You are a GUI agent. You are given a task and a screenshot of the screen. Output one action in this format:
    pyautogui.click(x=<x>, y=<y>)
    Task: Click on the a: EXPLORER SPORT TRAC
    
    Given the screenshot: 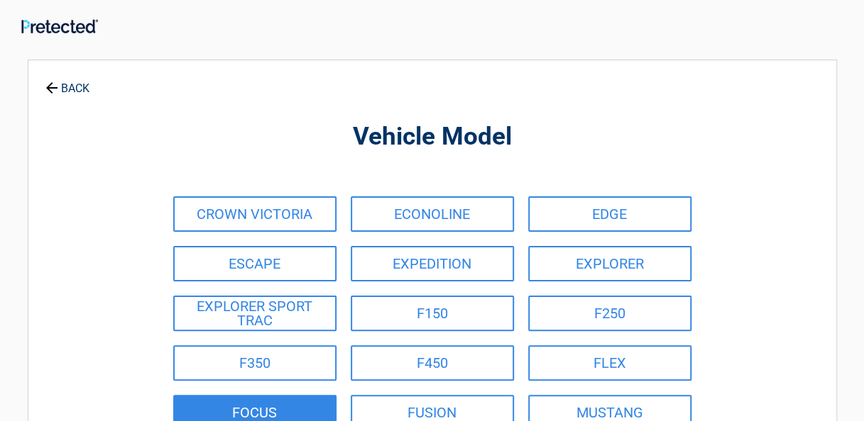 What is the action you would take?
    pyautogui.click(x=255, y=314)
    